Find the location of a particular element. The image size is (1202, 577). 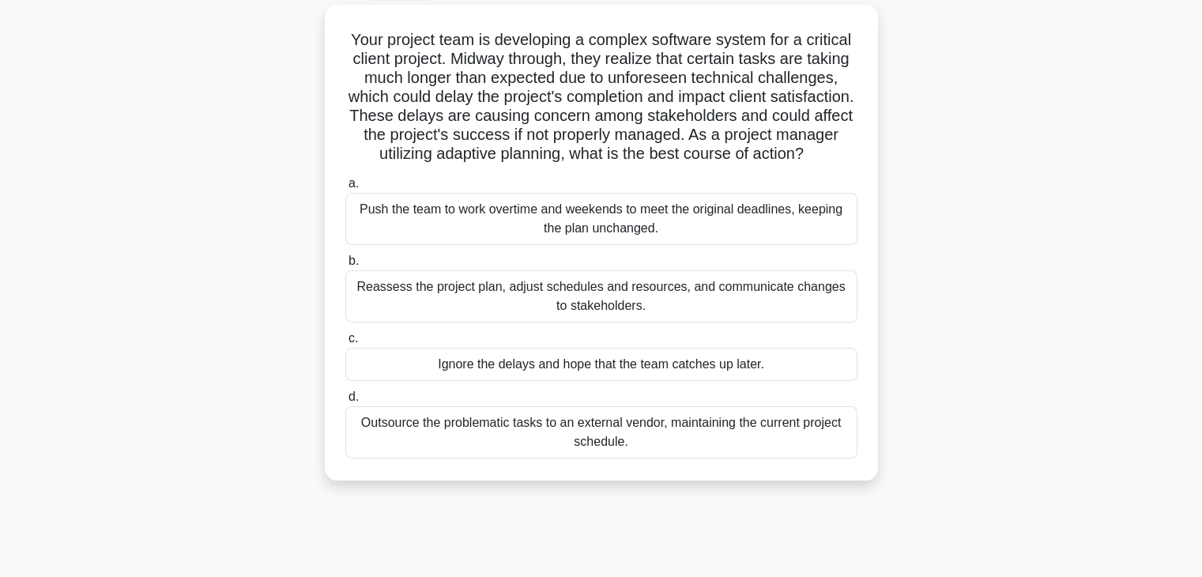

div: Push the team to work overtime and weekends to meet the original deadlines, keeping the plan unch... is located at coordinates (602, 219).